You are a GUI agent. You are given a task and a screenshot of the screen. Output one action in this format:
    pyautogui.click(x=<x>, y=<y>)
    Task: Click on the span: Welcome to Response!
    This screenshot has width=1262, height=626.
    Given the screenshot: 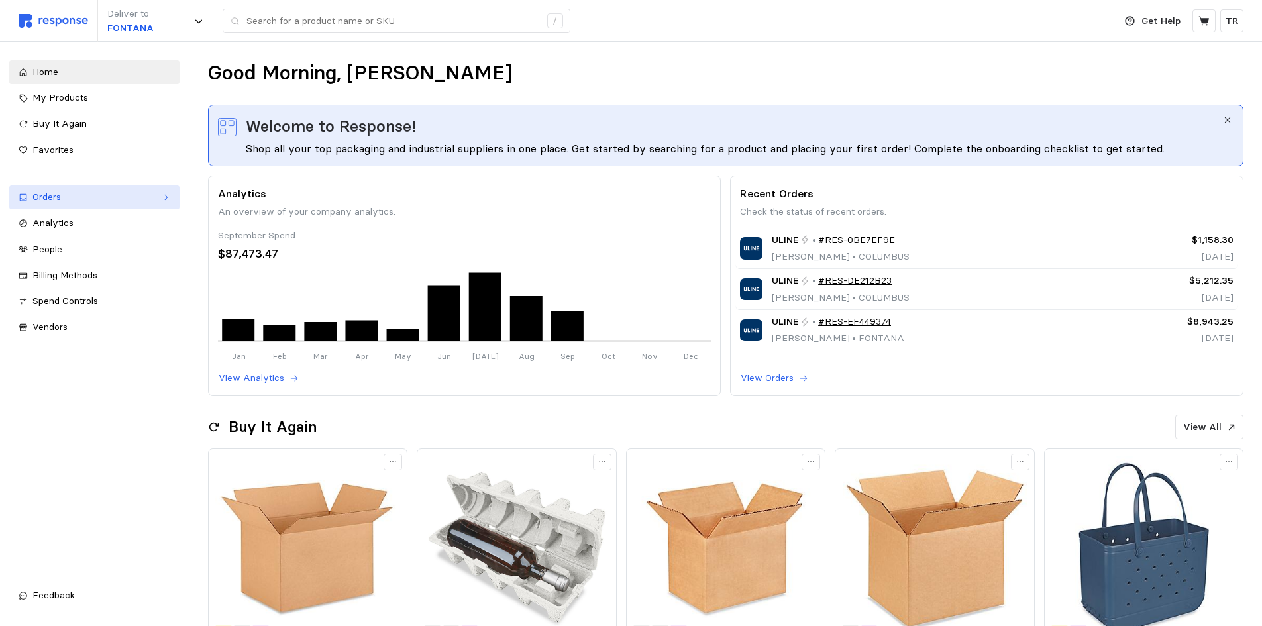 What is the action you would take?
    pyautogui.click(x=331, y=127)
    